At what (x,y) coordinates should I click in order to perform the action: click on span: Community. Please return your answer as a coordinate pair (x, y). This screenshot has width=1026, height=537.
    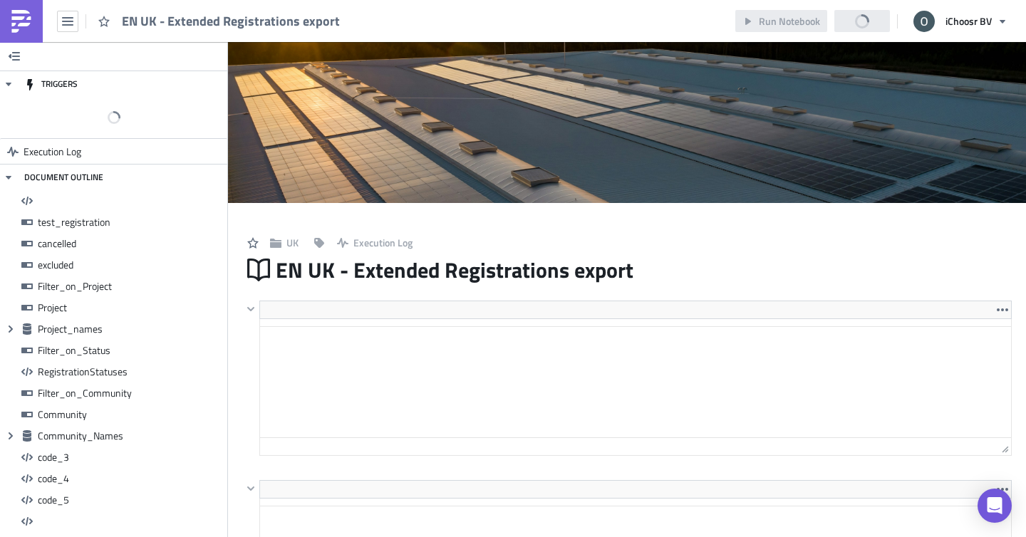
    Looking at the image, I should click on (130, 415).